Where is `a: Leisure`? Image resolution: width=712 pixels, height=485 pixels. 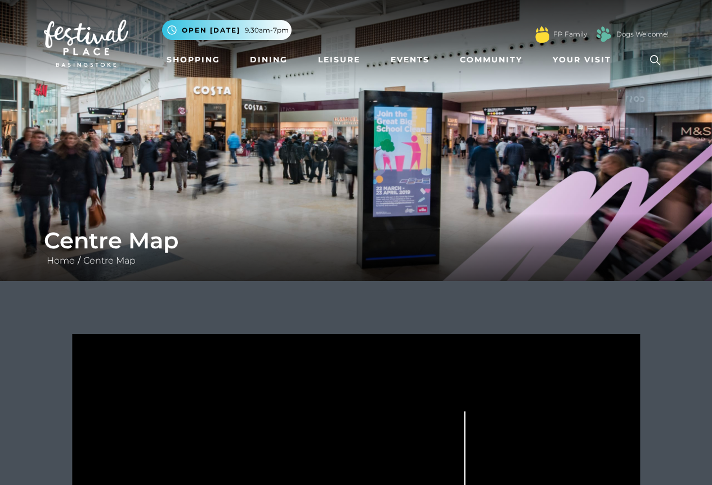 a: Leisure is located at coordinates (339, 60).